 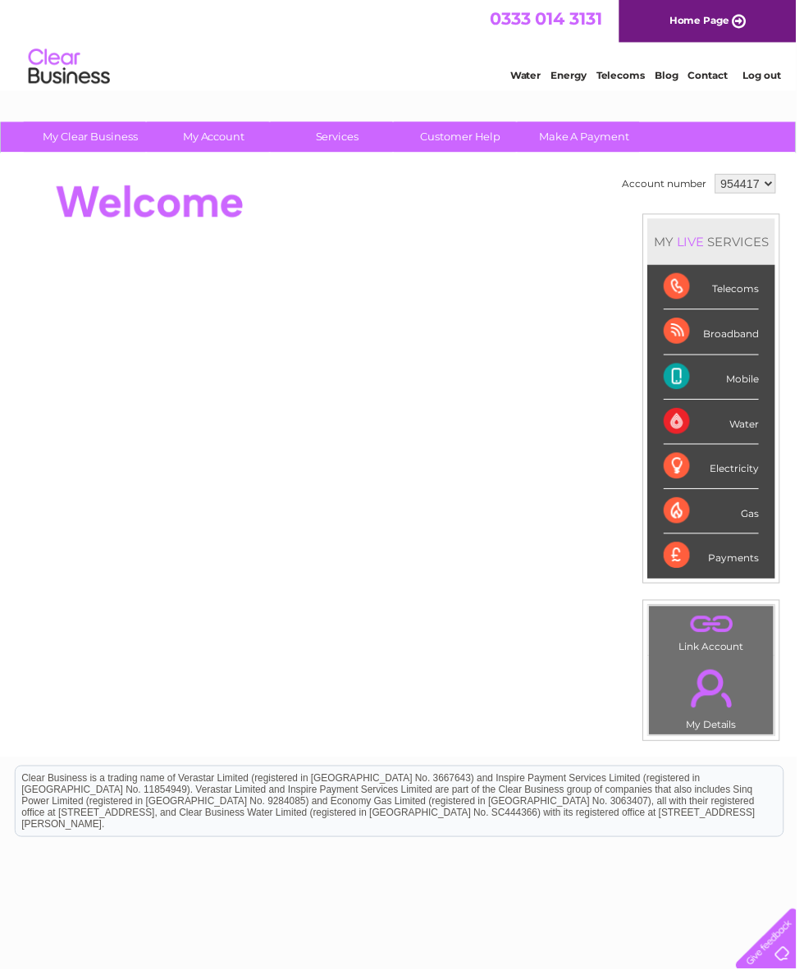 What do you see at coordinates (718, 702) in the screenshot?
I see `td: My Details` at bounding box center [718, 702].